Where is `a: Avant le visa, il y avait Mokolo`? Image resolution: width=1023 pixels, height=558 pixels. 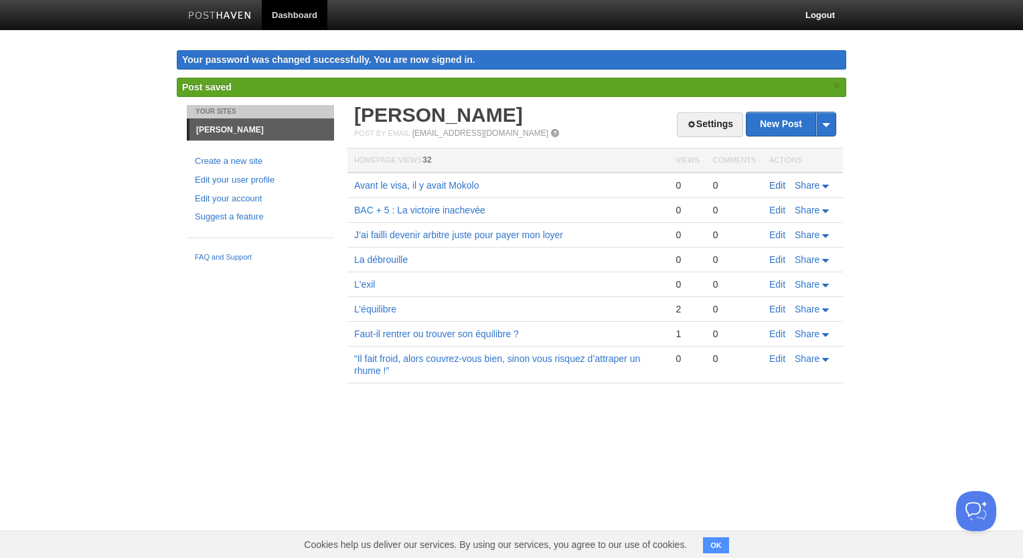 a: Avant le visa, il y avait Mokolo is located at coordinates (416, 185).